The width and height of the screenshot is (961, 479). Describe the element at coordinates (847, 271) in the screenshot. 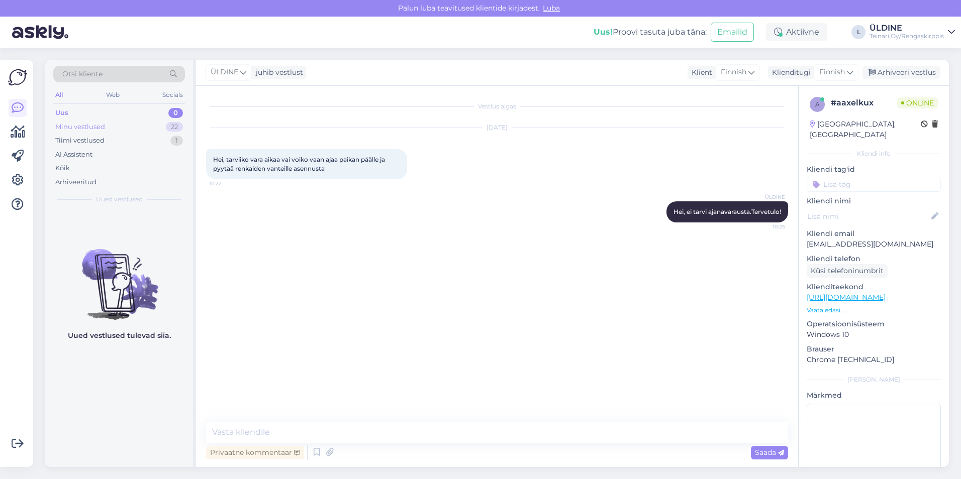

I see `div: Küsi telefoninumbrit` at that location.